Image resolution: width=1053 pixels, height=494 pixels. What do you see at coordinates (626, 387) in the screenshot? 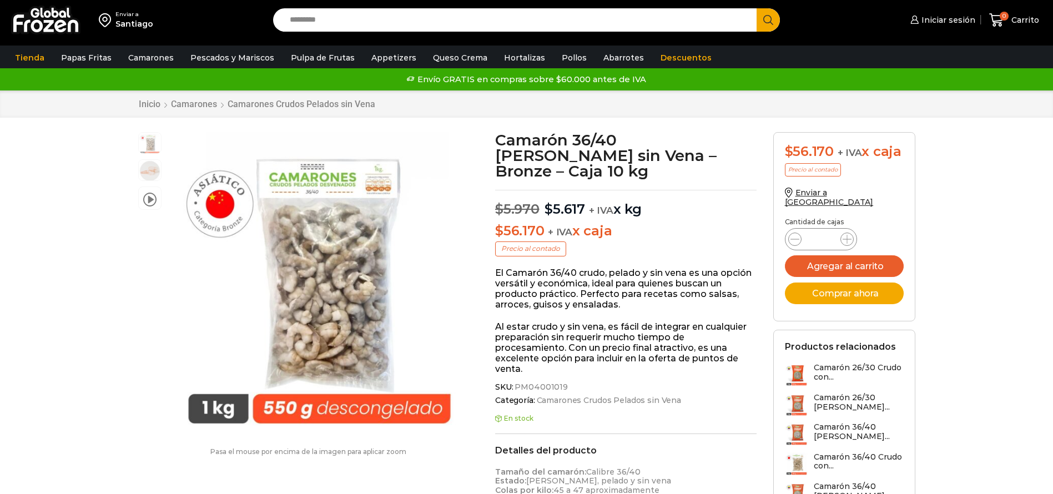
I see `span: SKU:` at bounding box center [626, 387].